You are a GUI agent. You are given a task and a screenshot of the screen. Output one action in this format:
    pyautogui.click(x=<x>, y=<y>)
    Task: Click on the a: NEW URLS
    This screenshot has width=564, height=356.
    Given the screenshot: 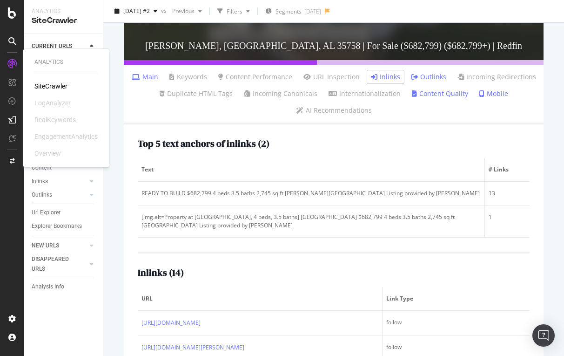 What is the action you would take?
    pyautogui.click(x=59, y=245)
    